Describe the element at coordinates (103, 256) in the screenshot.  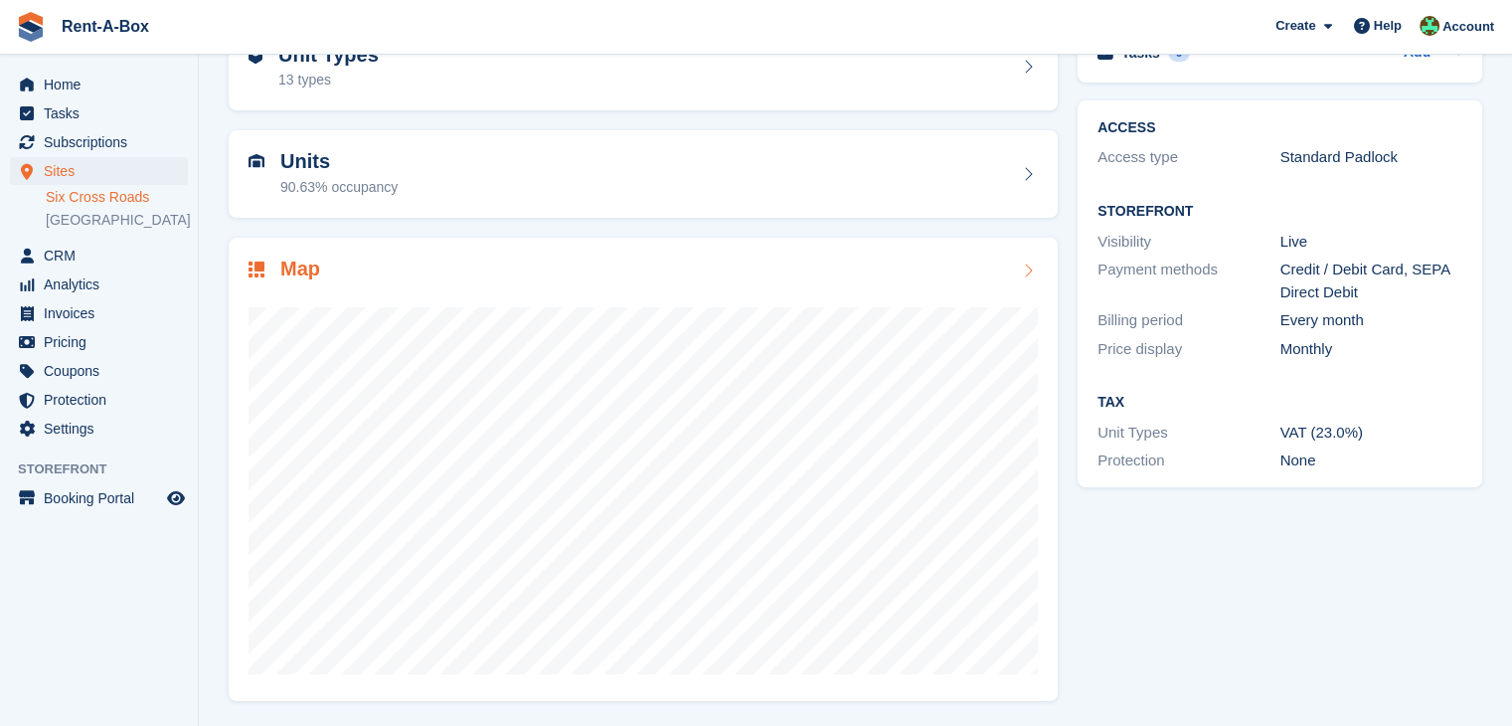
I see `span: CRM` at that location.